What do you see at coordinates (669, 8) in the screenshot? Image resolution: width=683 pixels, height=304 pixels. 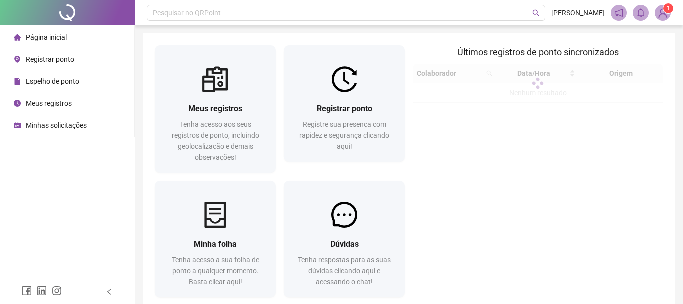 I see `span: 1` at bounding box center [669, 8].